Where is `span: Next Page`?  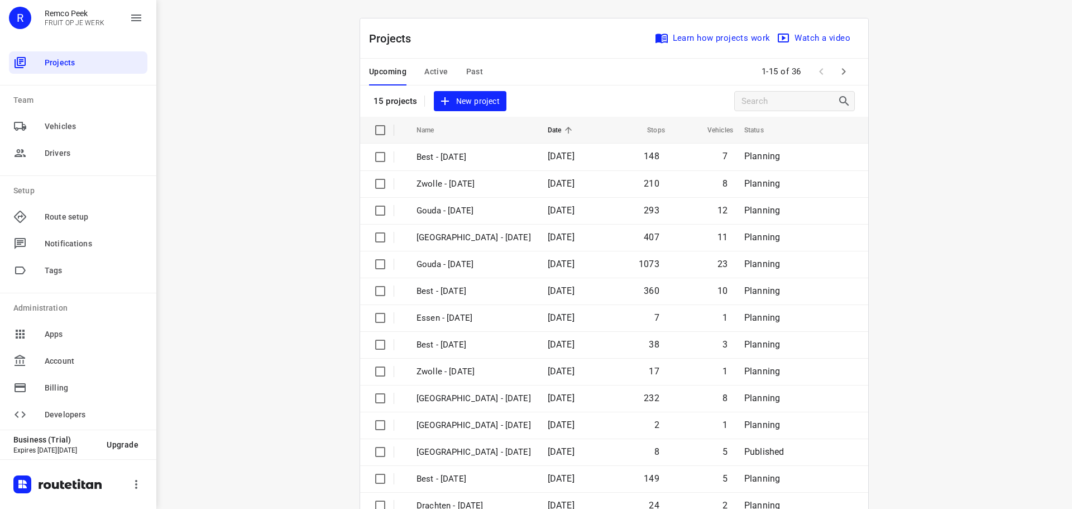 span: Next Page is located at coordinates (843, 71).